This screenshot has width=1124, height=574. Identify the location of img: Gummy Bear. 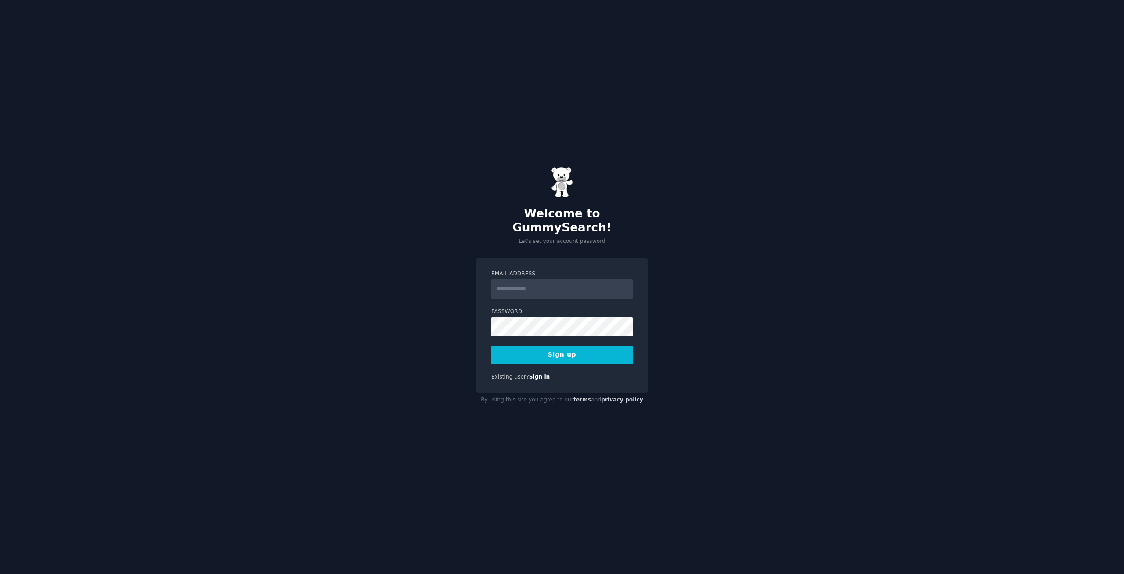
(562, 182).